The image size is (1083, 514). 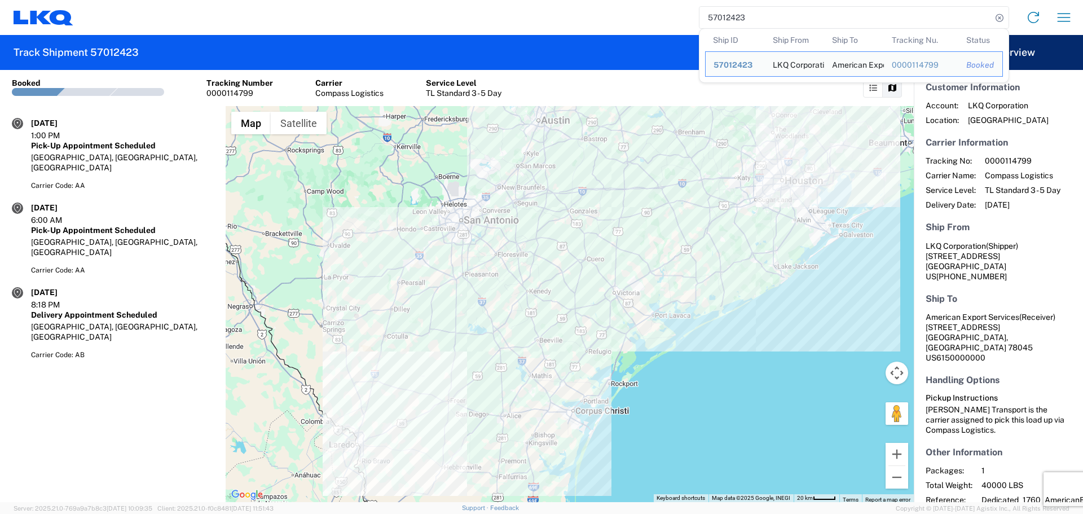 What do you see at coordinates (949, 500) in the screenshot?
I see `span: Reference:` at bounding box center [949, 500].